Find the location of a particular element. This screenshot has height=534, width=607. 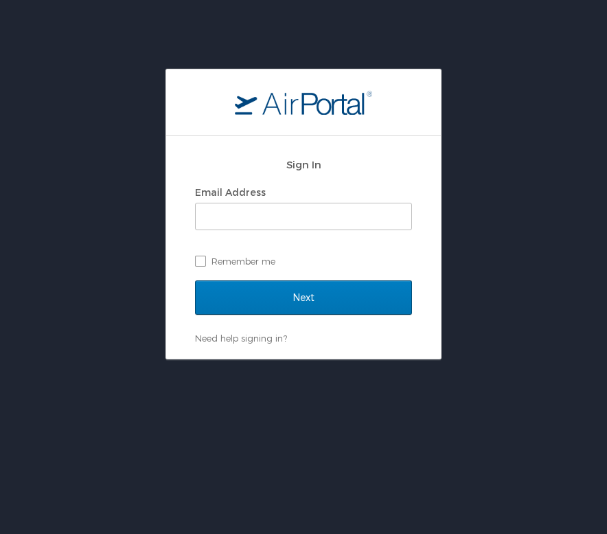

label: Remember me is located at coordinates (304, 261).